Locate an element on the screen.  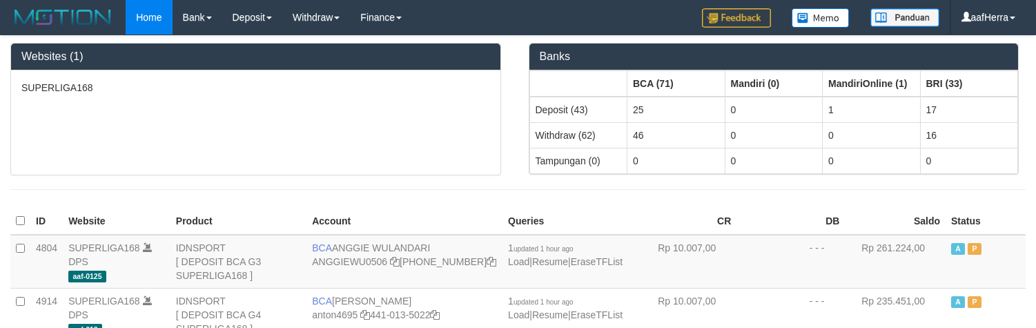
th: Product is located at coordinates (238, 221).